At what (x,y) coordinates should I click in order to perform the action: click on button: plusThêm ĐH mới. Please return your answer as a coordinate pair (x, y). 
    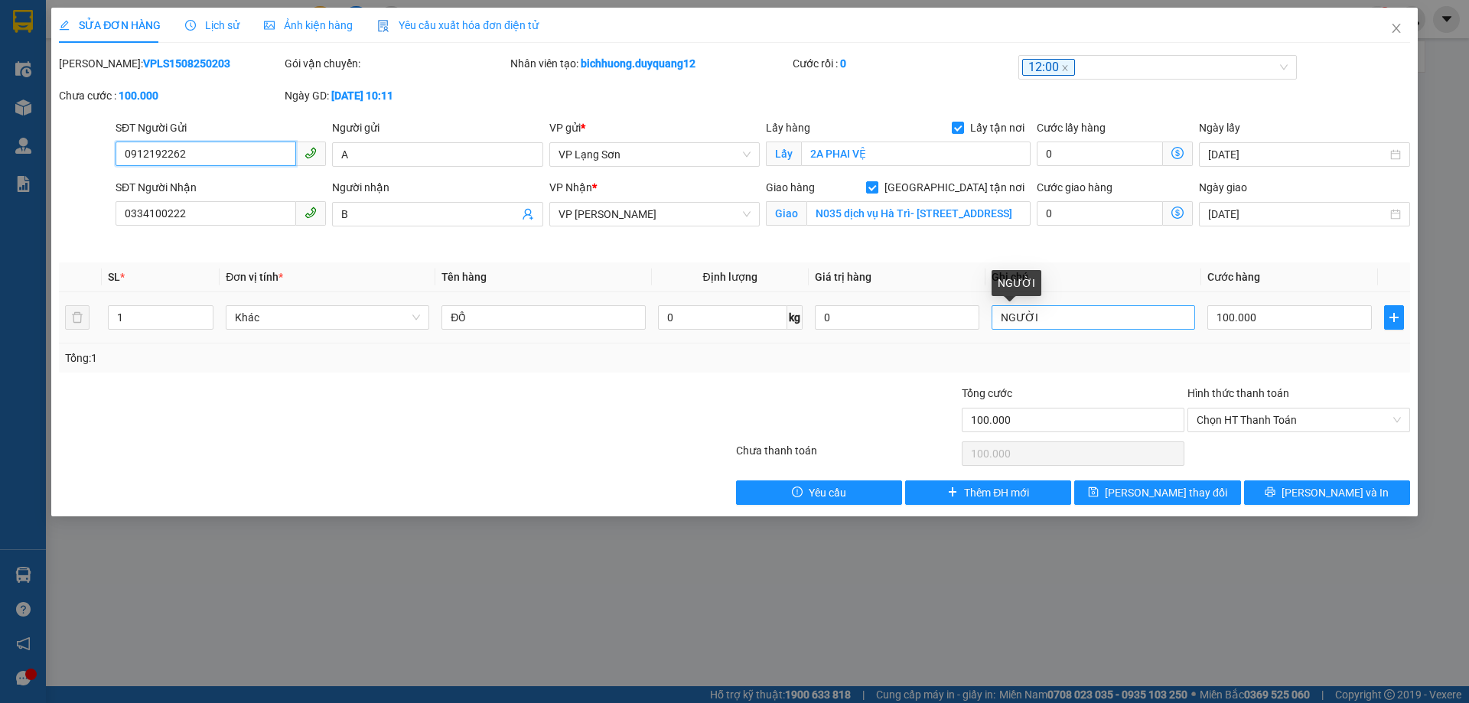
    Looking at the image, I should click on (988, 493).